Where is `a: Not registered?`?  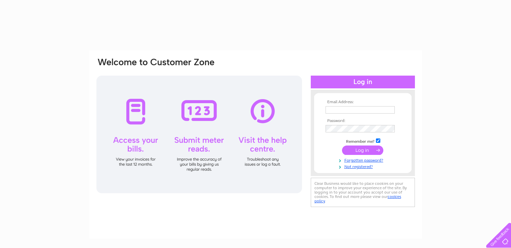 a: Not registered? is located at coordinates (363, 166).